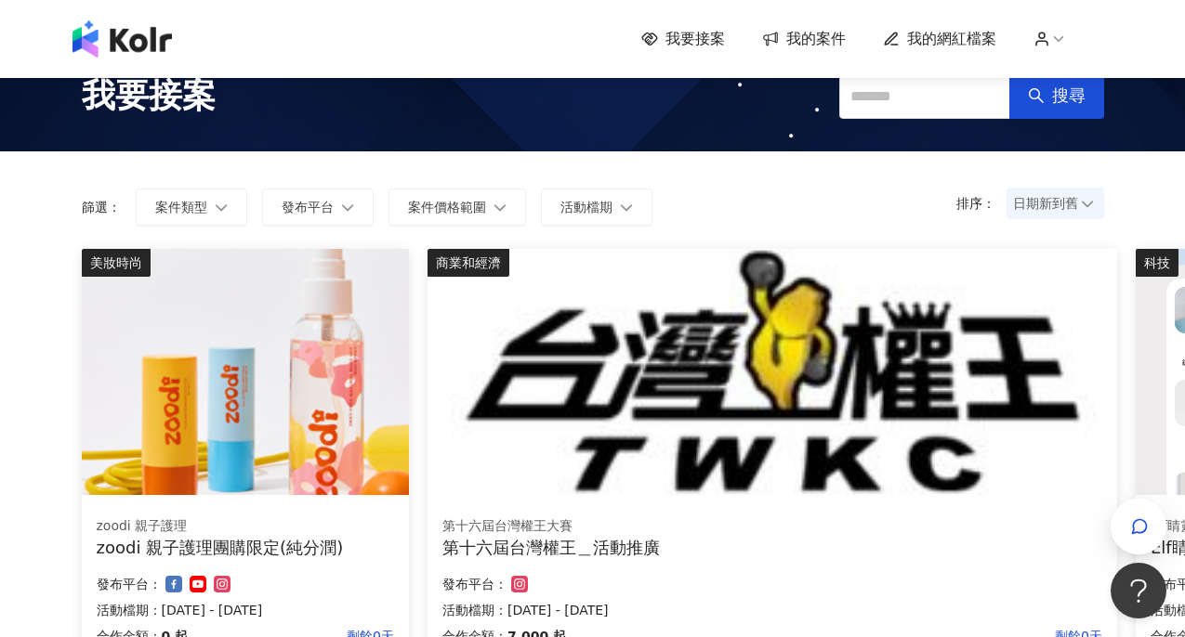  Describe the element at coordinates (181, 207) in the screenshot. I see `span: 案件類型` at that location.